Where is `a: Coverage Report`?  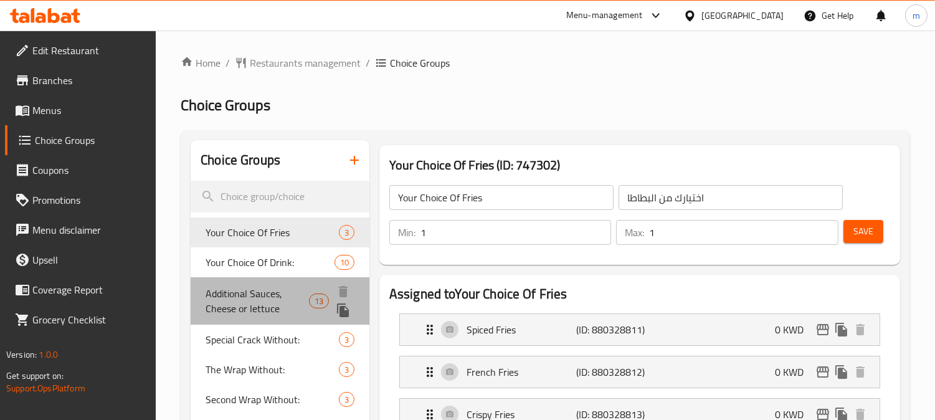 a: Coverage Report is located at coordinates (80, 290).